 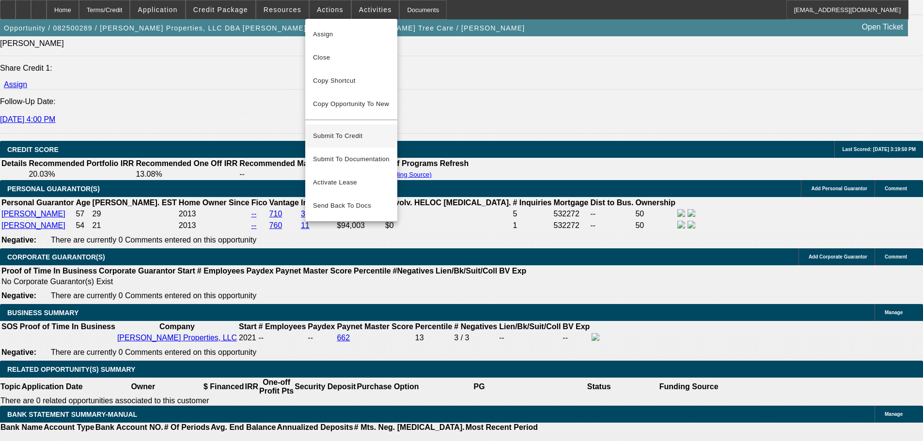 What do you see at coordinates (351, 58) in the screenshot?
I see `span: Close` at bounding box center [351, 58].